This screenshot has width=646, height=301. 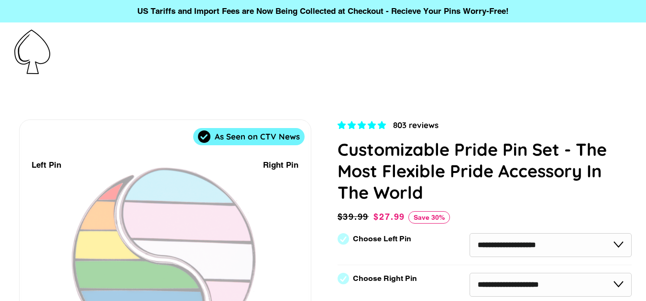 What do you see at coordinates (363, 125) in the screenshot?
I see `span: 4.83 stars` at bounding box center [363, 125].